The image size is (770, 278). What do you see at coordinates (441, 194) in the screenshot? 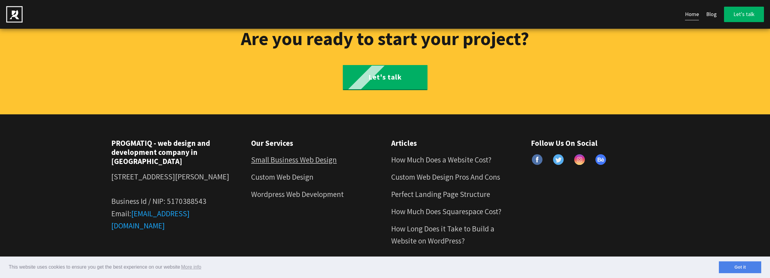
I see `a: Perfect Landing Page Structure` at bounding box center [441, 194].